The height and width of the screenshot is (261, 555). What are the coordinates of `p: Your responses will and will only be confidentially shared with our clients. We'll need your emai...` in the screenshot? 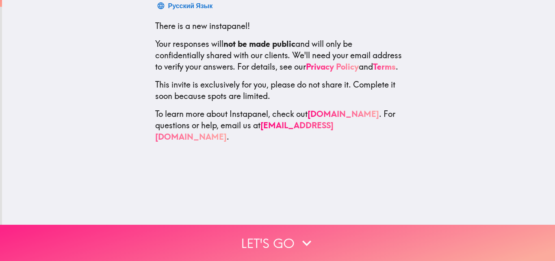 It's located at (279, 55).